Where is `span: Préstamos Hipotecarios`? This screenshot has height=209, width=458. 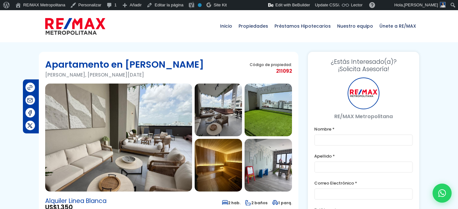
span: Préstamos Hipotecarios is located at coordinates (303, 26).